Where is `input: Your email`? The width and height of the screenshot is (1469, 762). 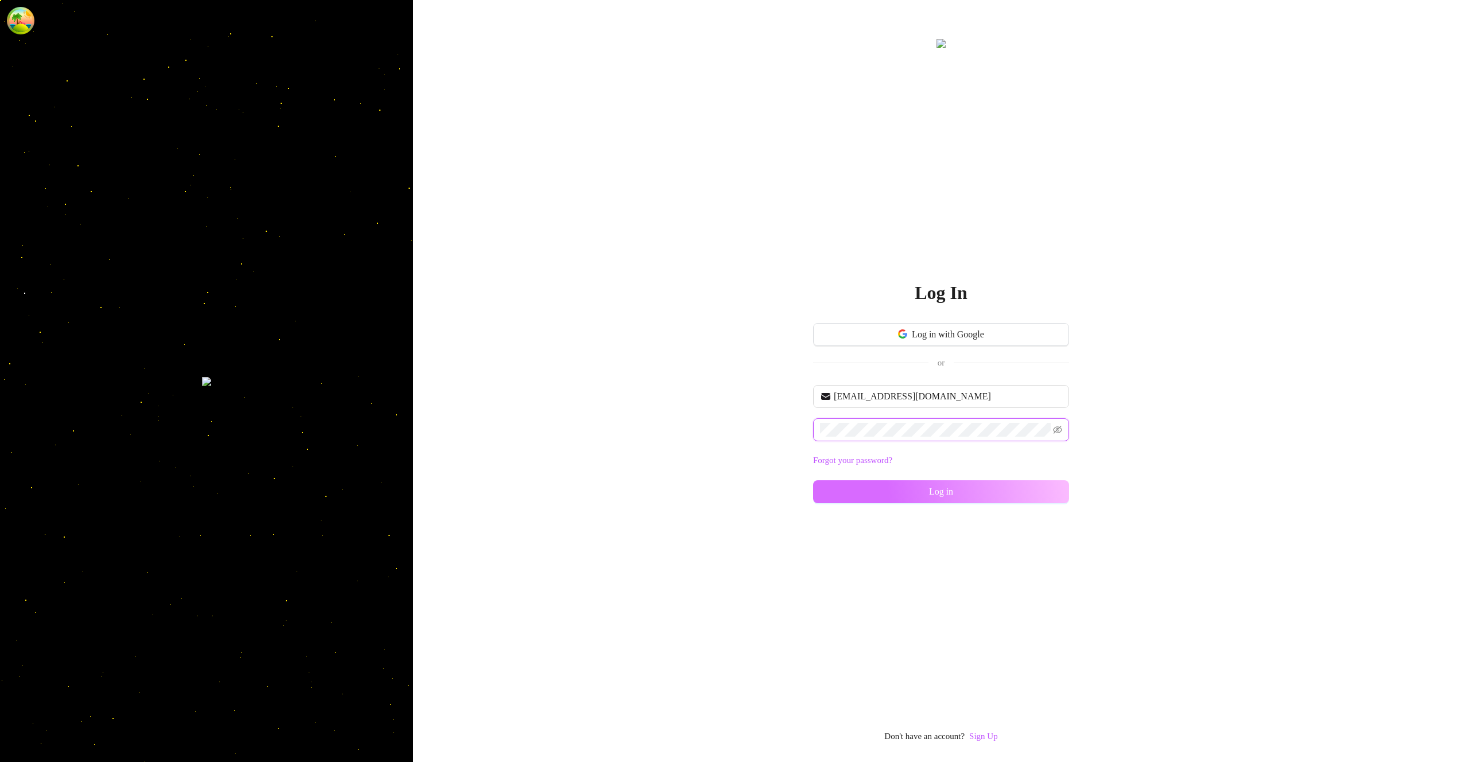 input: Your email is located at coordinates (948, 396).